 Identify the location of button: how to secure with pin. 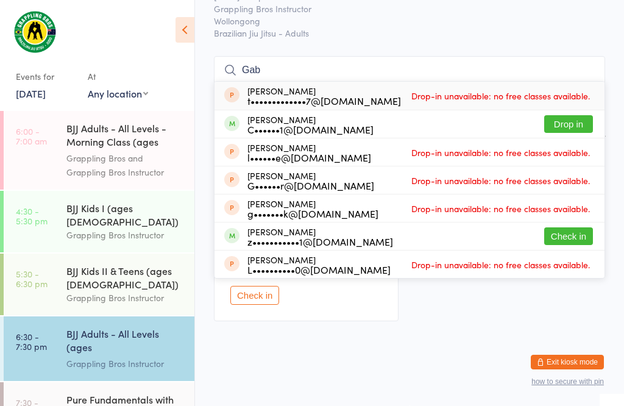
(568, 382).